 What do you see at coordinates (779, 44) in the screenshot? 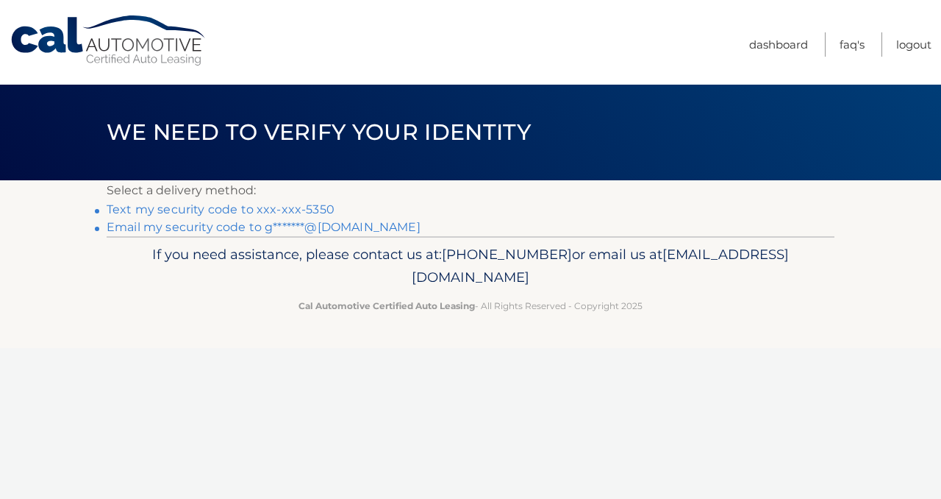
I see `a: Dashboard` at bounding box center [779, 44].